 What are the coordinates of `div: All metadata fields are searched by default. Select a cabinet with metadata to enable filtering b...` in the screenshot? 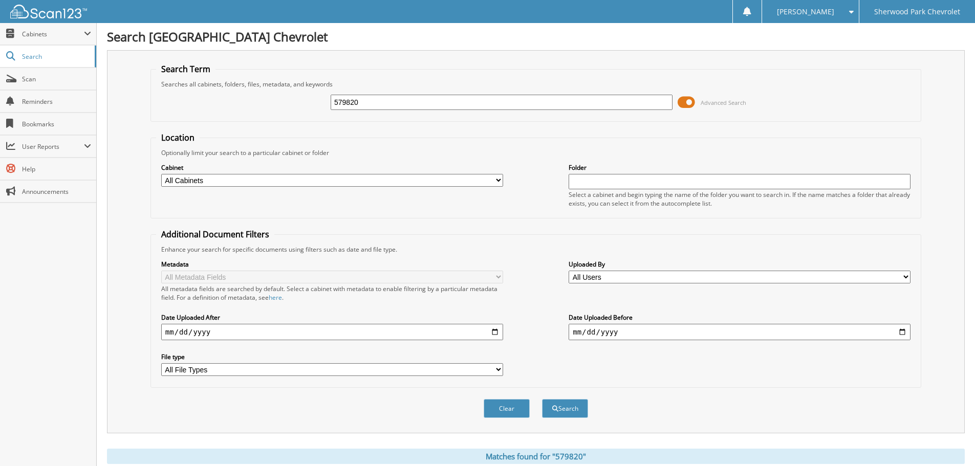 It's located at (332, 293).